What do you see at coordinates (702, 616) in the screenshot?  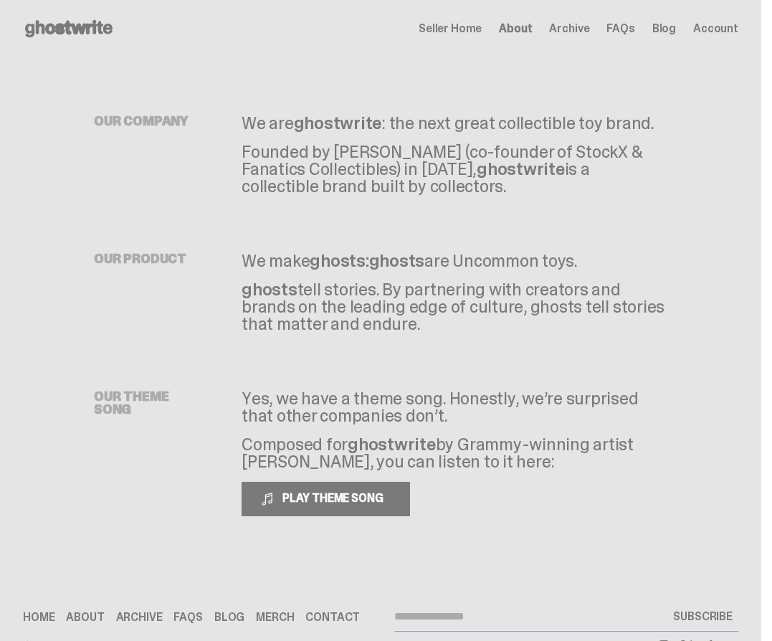 I see `button: SUBSCRIBE` at bounding box center [702, 616].